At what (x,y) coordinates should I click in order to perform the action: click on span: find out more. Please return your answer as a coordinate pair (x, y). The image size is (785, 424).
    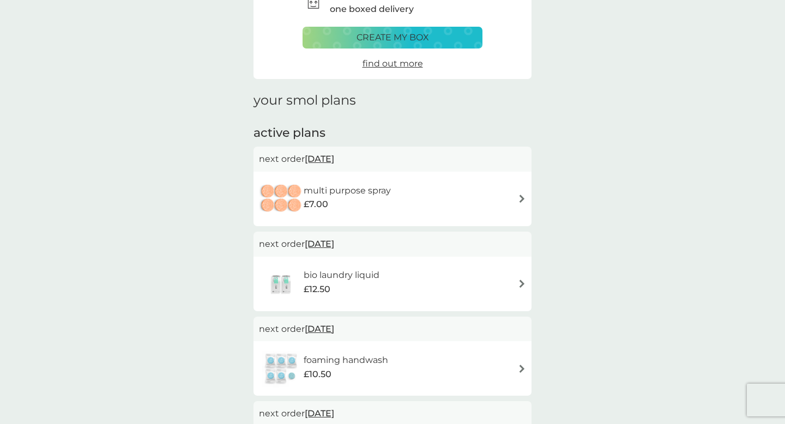
    Looking at the image, I should click on (393, 63).